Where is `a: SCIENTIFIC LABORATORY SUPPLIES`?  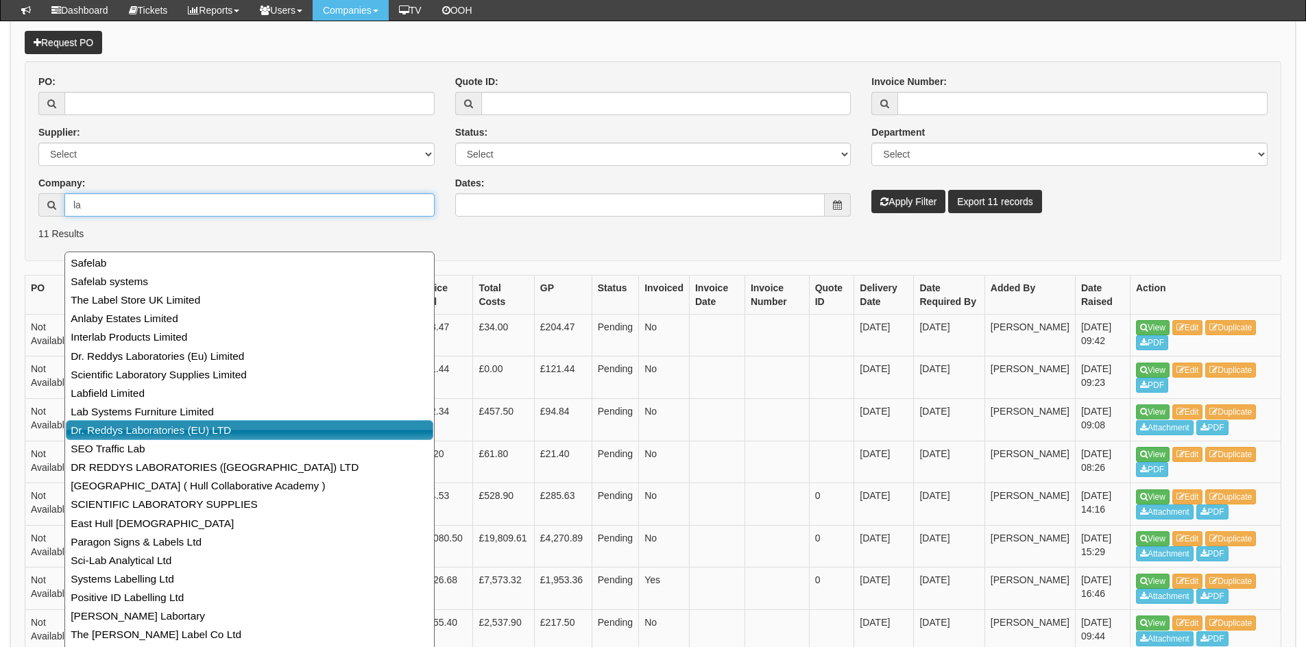 a: SCIENTIFIC LABORATORY SUPPLIES is located at coordinates (249, 504).